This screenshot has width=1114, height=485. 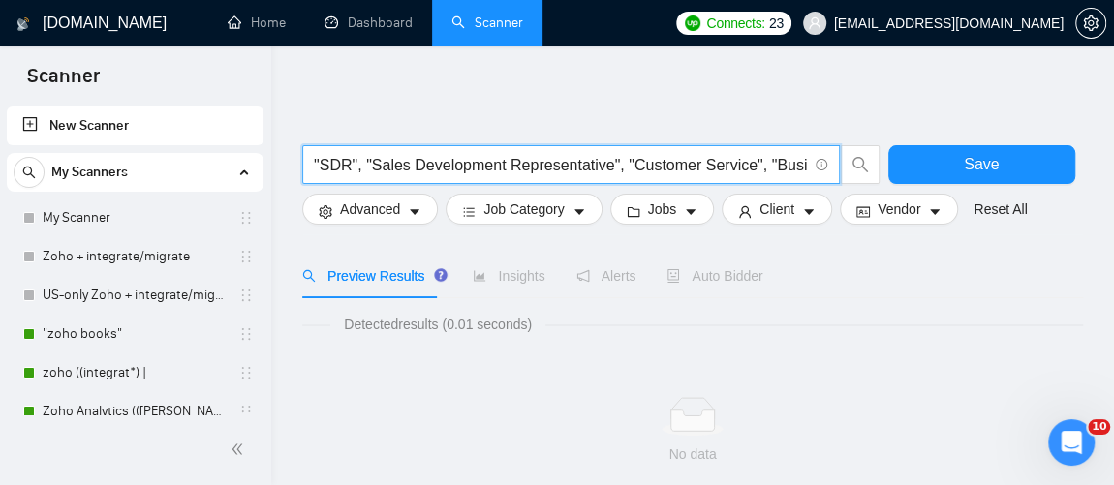 I want to click on span: Connects:, so click(x=735, y=23).